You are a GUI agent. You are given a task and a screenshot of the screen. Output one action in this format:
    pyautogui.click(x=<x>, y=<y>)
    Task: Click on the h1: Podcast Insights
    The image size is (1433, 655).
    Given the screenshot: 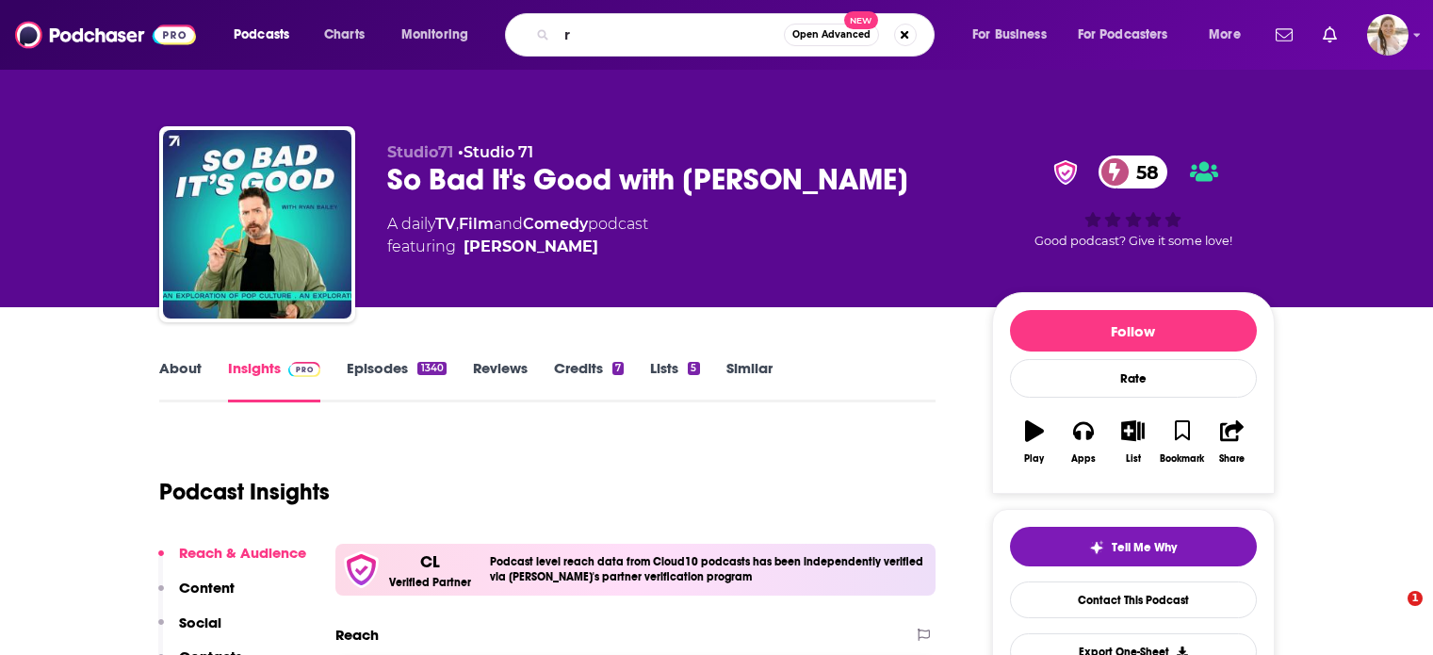 What is the action you would take?
    pyautogui.click(x=244, y=492)
    